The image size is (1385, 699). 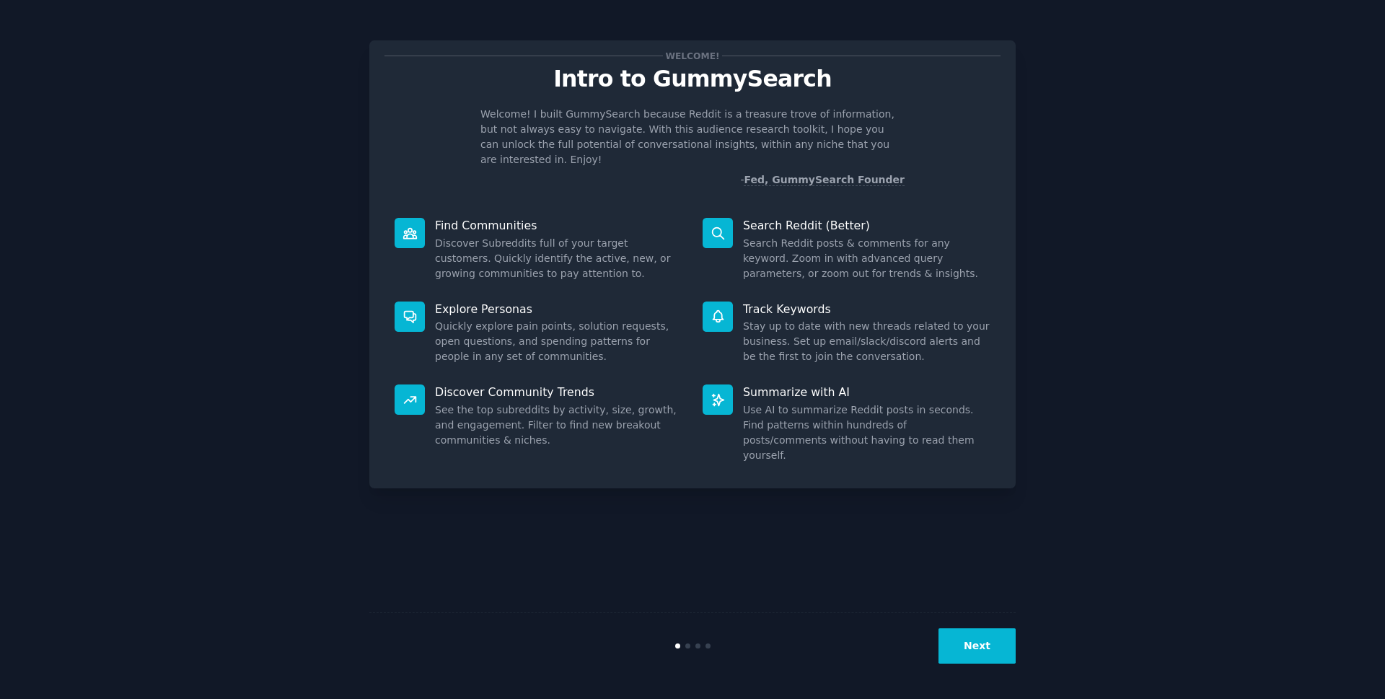 What do you see at coordinates (558, 309) in the screenshot?
I see `p: Explore Personas` at bounding box center [558, 309].